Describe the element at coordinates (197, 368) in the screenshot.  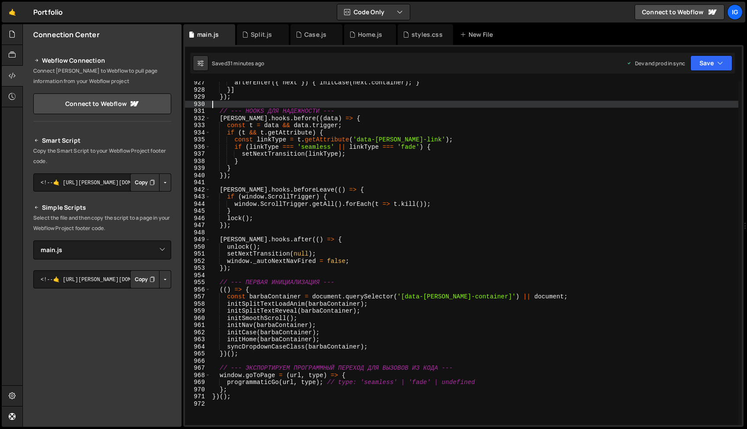
I see `div: 967` at that location.